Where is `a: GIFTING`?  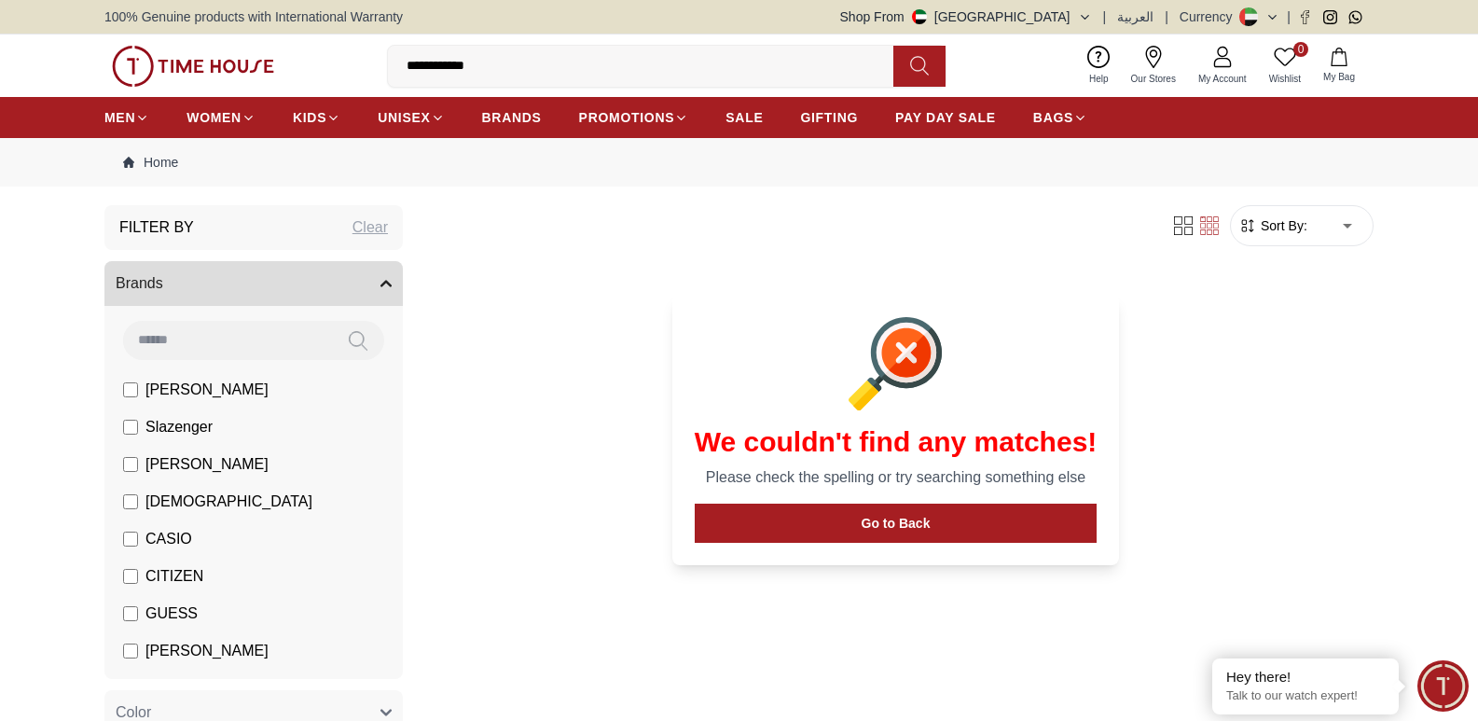
a: GIFTING is located at coordinates (829, 117).